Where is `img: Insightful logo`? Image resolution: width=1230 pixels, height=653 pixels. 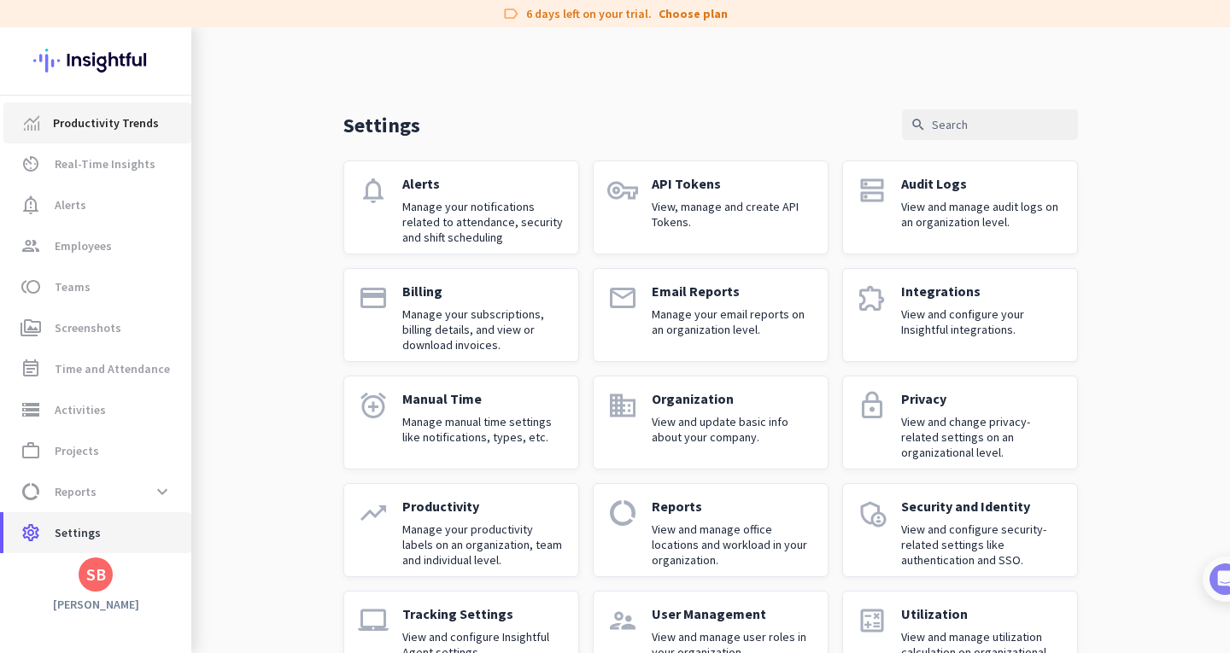
img: Insightful logo is located at coordinates (96, 61).